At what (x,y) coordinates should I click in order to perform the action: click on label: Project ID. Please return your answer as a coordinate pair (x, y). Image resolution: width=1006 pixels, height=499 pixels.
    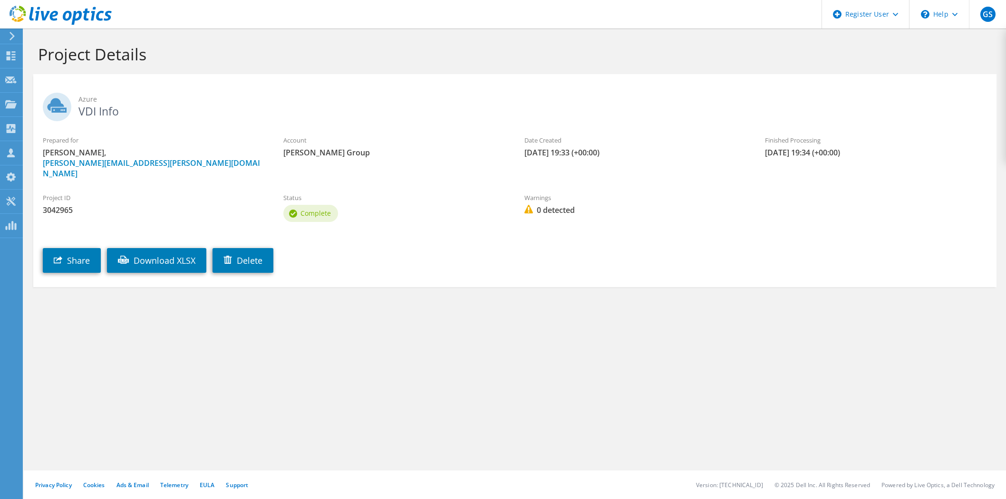
    Looking at the image, I should click on (154, 198).